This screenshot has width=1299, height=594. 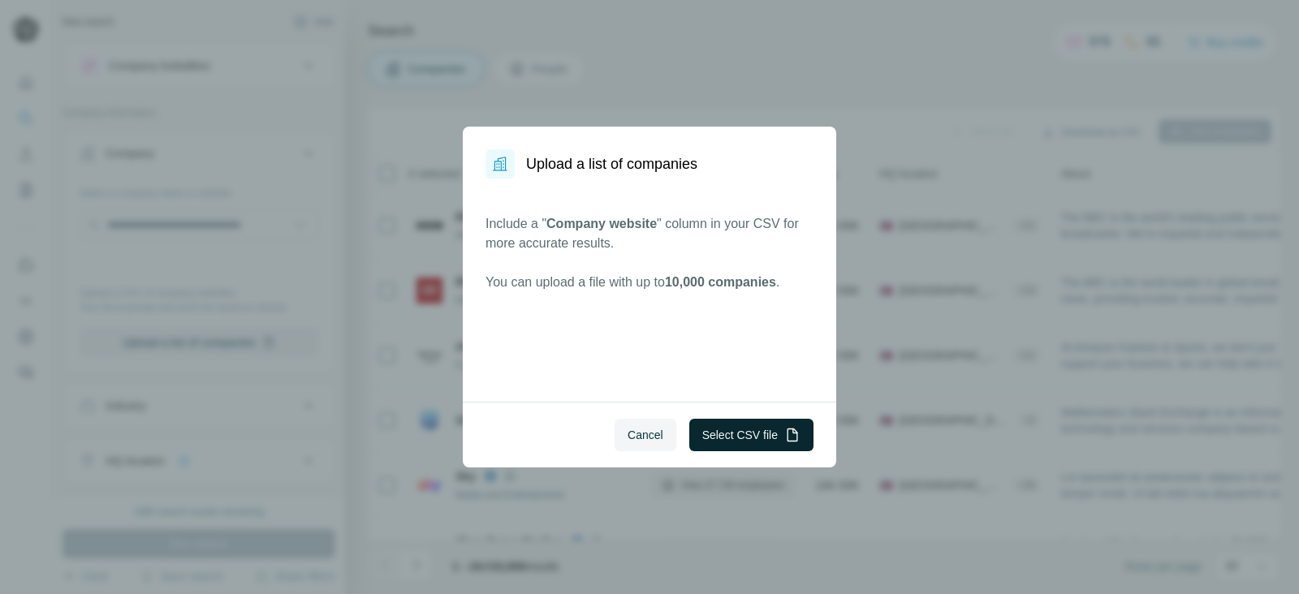 I want to click on span: 10,000 companies, so click(x=720, y=282).